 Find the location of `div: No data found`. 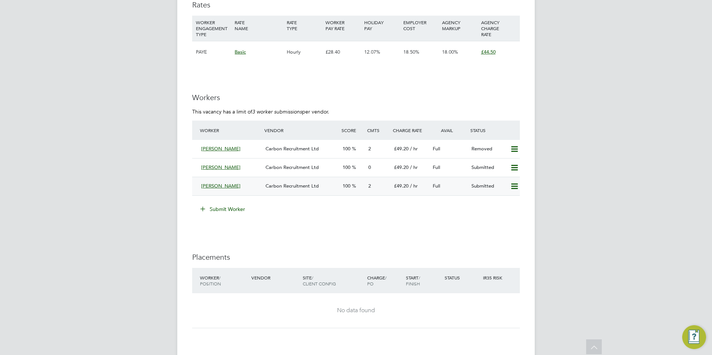

div: No data found is located at coordinates (356, 311).